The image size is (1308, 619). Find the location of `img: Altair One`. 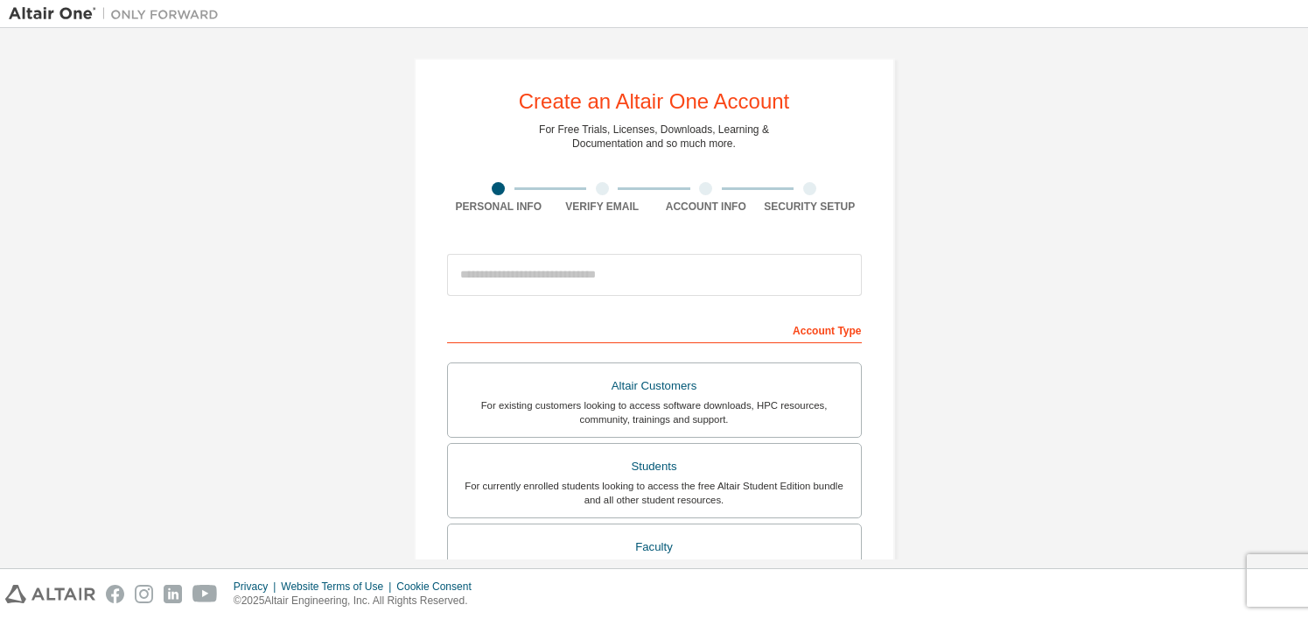

img: Altair One is located at coordinates (118, 14).